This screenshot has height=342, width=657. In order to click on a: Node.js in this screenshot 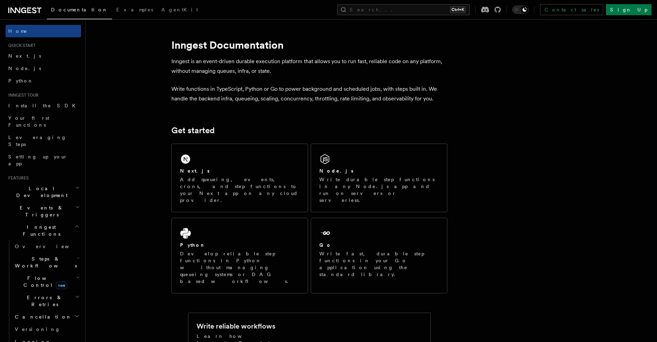, I will do `click(43, 68)`.